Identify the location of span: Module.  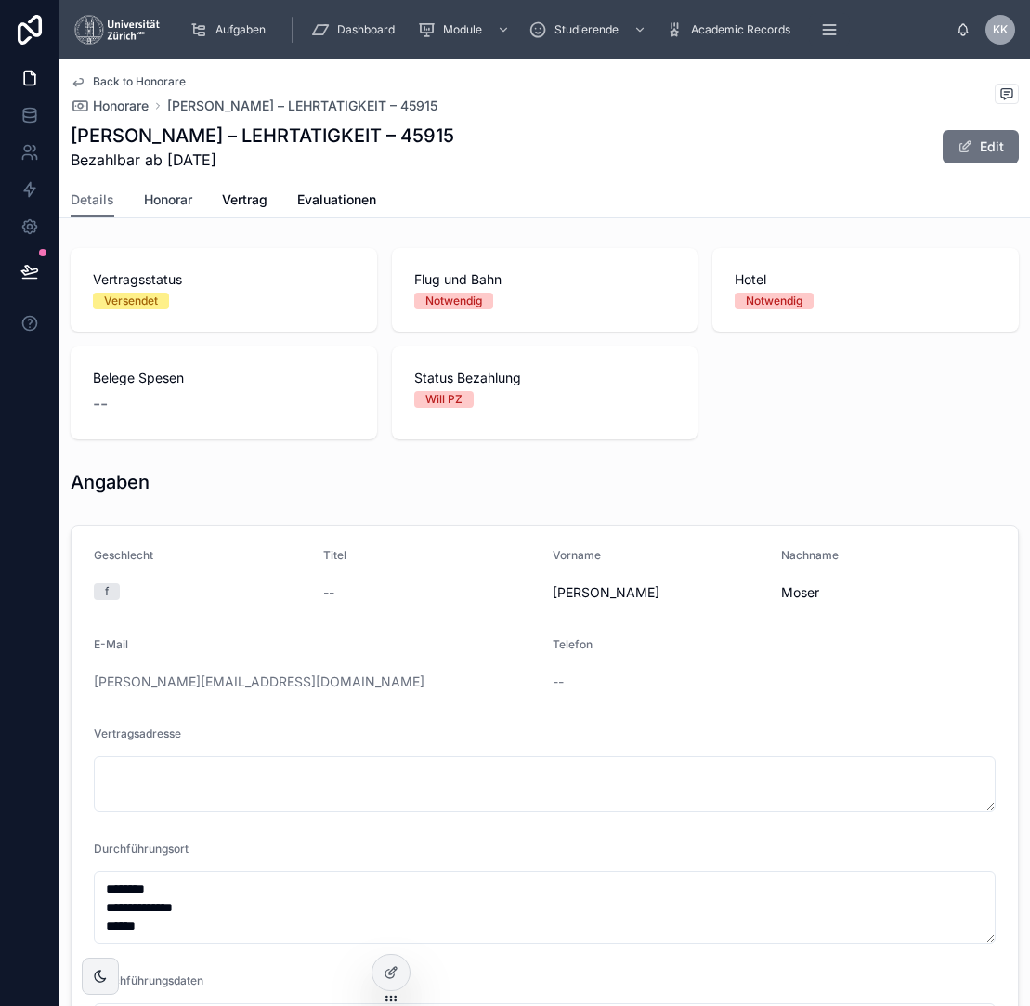
(462, 30).